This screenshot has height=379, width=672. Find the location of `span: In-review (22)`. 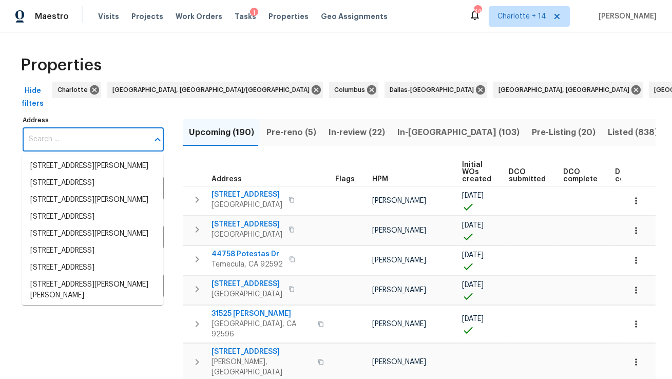

span: In-review (22) is located at coordinates (357, 132).